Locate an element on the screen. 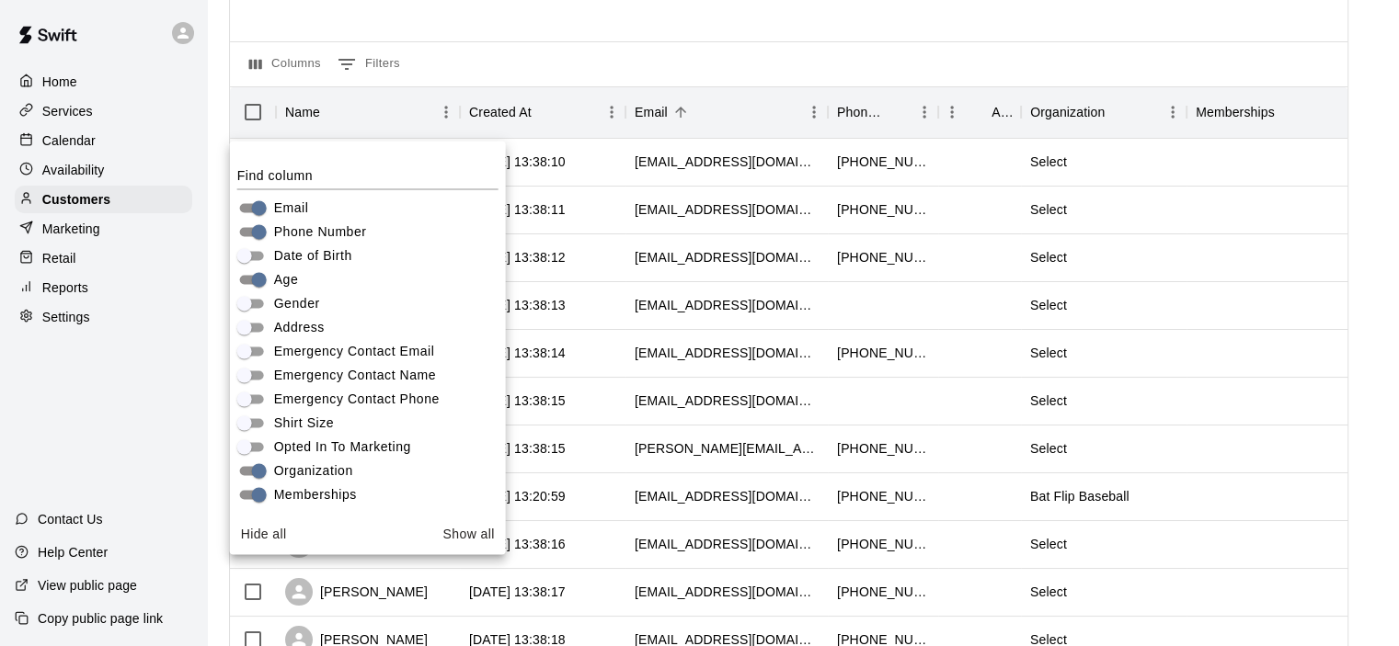 This screenshot has width=1399, height=646. div: bferrell51@gmail.com is located at coordinates (726, 592).